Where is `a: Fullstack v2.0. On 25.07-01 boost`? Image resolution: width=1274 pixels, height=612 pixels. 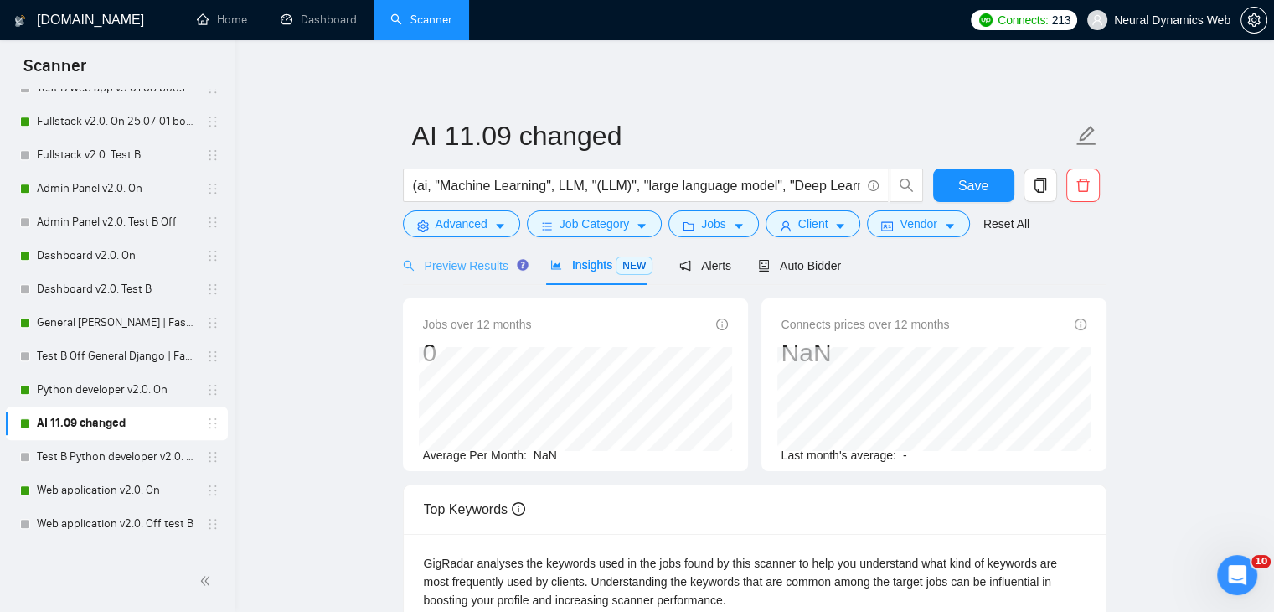
a: Fullstack v2.0. On 25.07-01 boost is located at coordinates (116, 121).